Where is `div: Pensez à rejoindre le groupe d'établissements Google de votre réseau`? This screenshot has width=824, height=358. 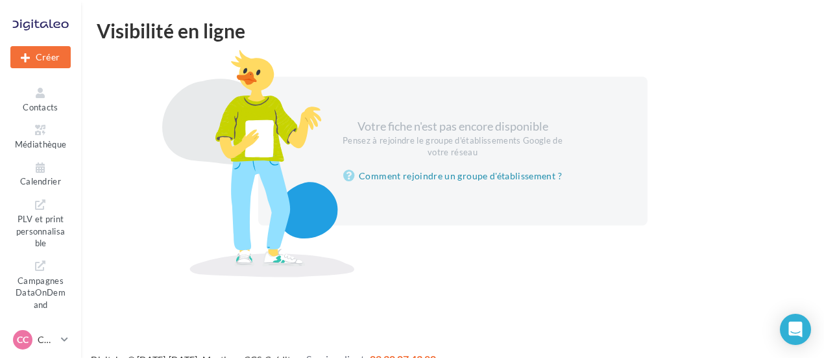
div: Pensez à rejoindre le groupe d'établissements Google de votre réseau is located at coordinates (453, 147).